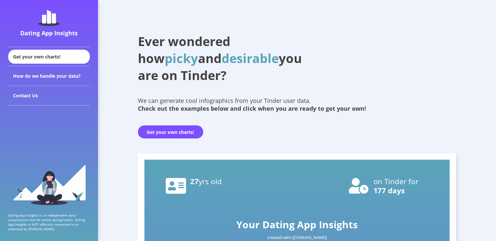 The height and width of the screenshot is (241, 496). What do you see at coordinates (389, 190) in the screenshot?
I see `text: 177 days` at bounding box center [389, 190].